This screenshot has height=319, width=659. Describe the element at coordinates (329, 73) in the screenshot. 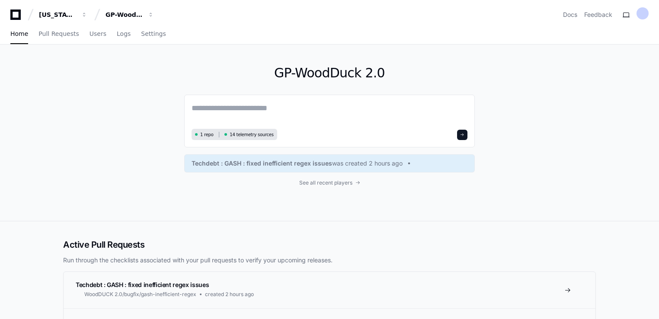

I see `h1: GP-WoodDuck 2.0` at that location.